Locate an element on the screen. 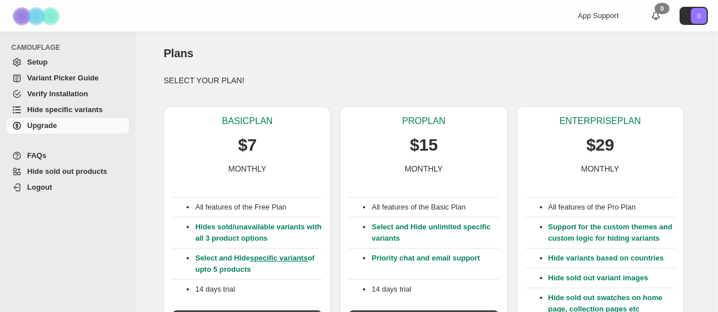 This screenshot has height=312, width=718. button: Avatar with initials 0 is located at coordinates (694, 16).